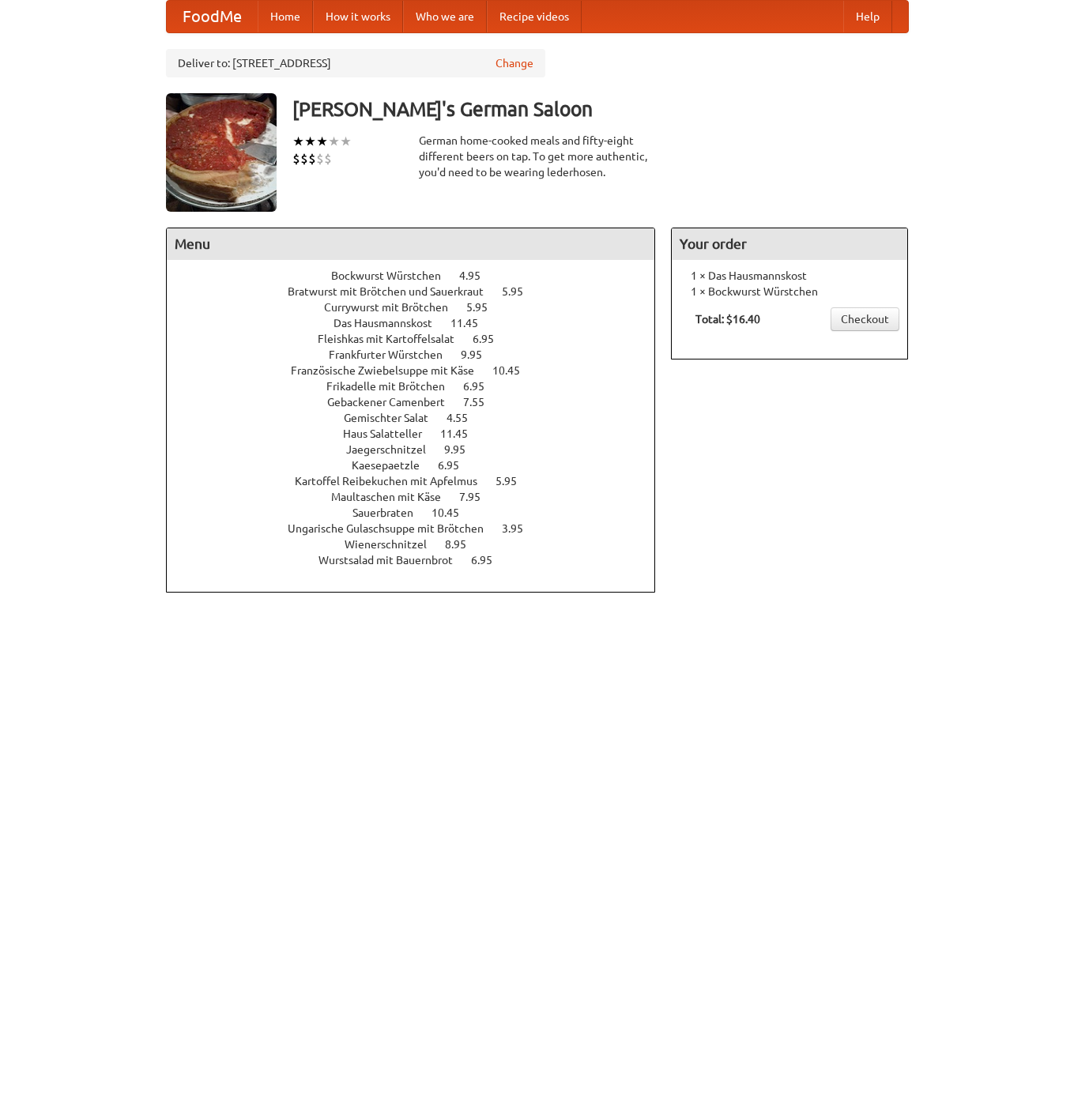 The height and width of the screenshot is (1118, 1074). I want to click on span: Jaegerschnitzel, so click(393, 449).